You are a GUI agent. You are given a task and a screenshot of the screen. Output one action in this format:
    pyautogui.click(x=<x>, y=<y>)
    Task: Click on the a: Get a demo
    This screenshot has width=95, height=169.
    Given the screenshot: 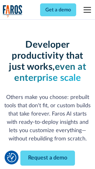 What is the action you would take?
    pyautogui.click(x=58, y=10)
    